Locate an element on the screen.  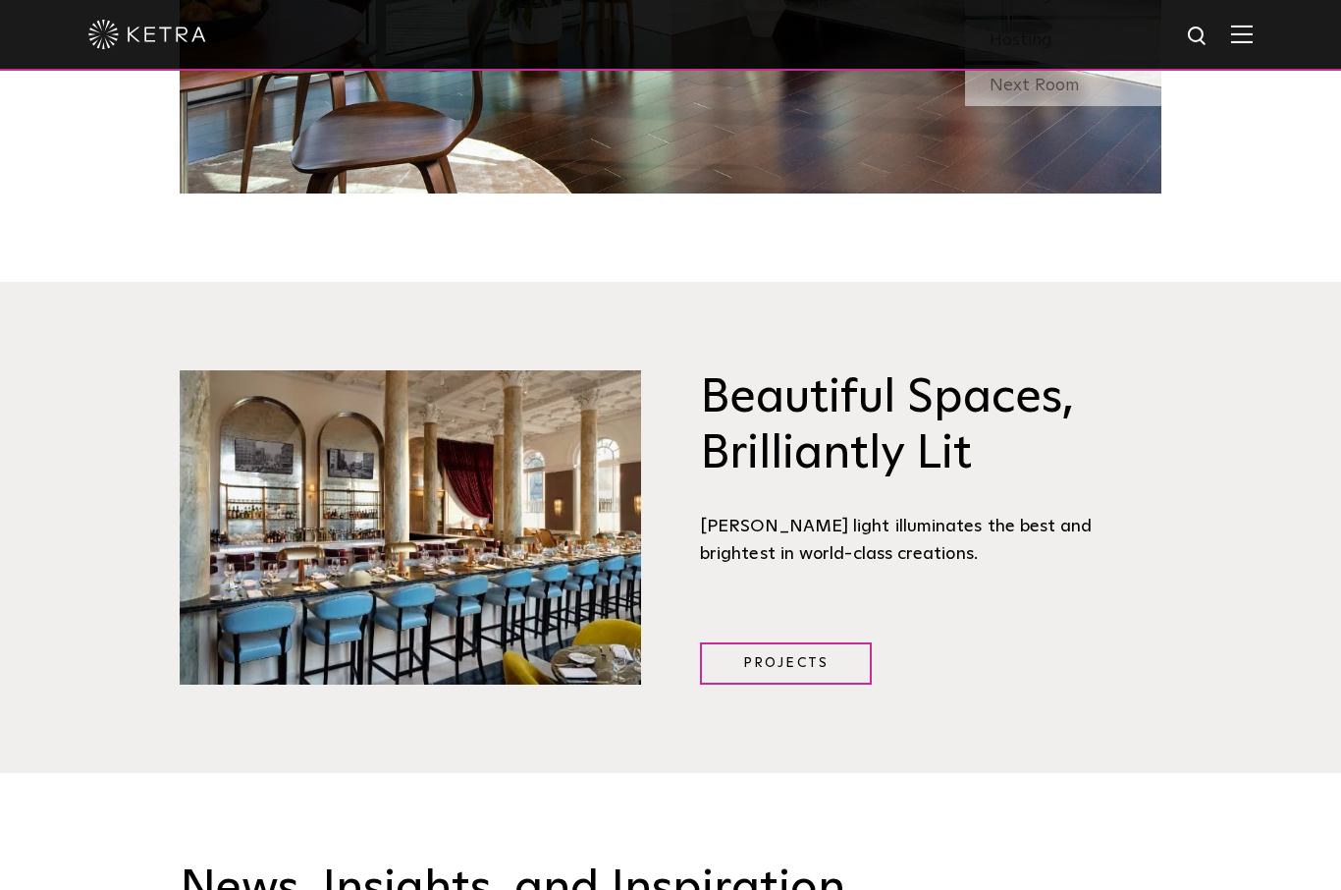
img: Brilliantly Lit@2x is located at coordinates (410, 527).